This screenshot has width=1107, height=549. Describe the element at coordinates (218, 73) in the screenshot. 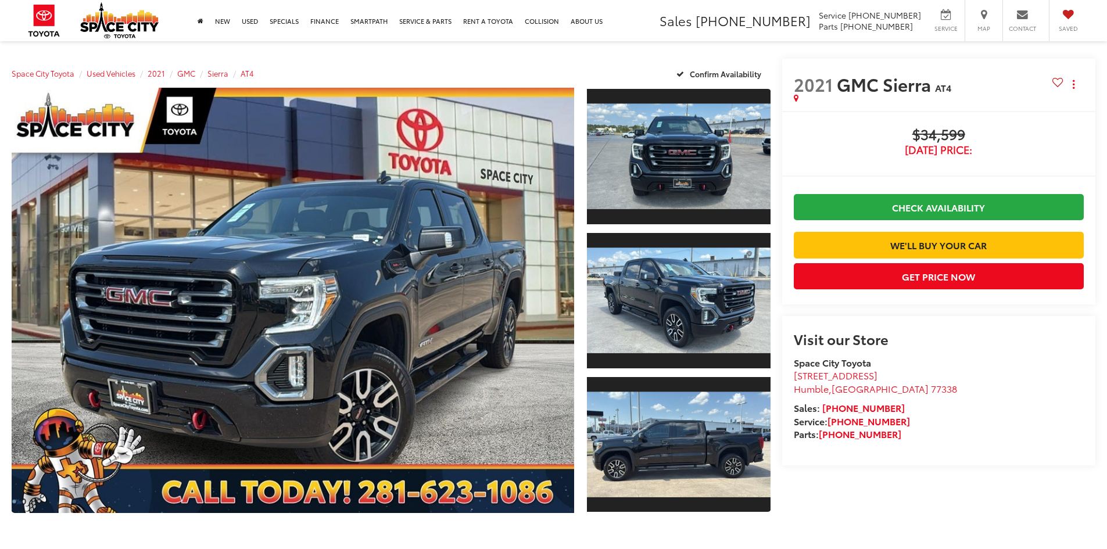

I see `a: Sierra` at that location.